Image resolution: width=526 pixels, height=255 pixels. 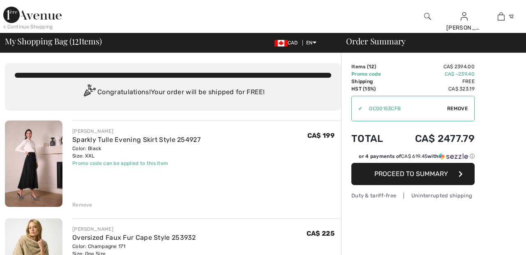 What do you see at coordinates (311, 43) in the screenshot?
I see `span: EN` at bounding box center [311, 43].